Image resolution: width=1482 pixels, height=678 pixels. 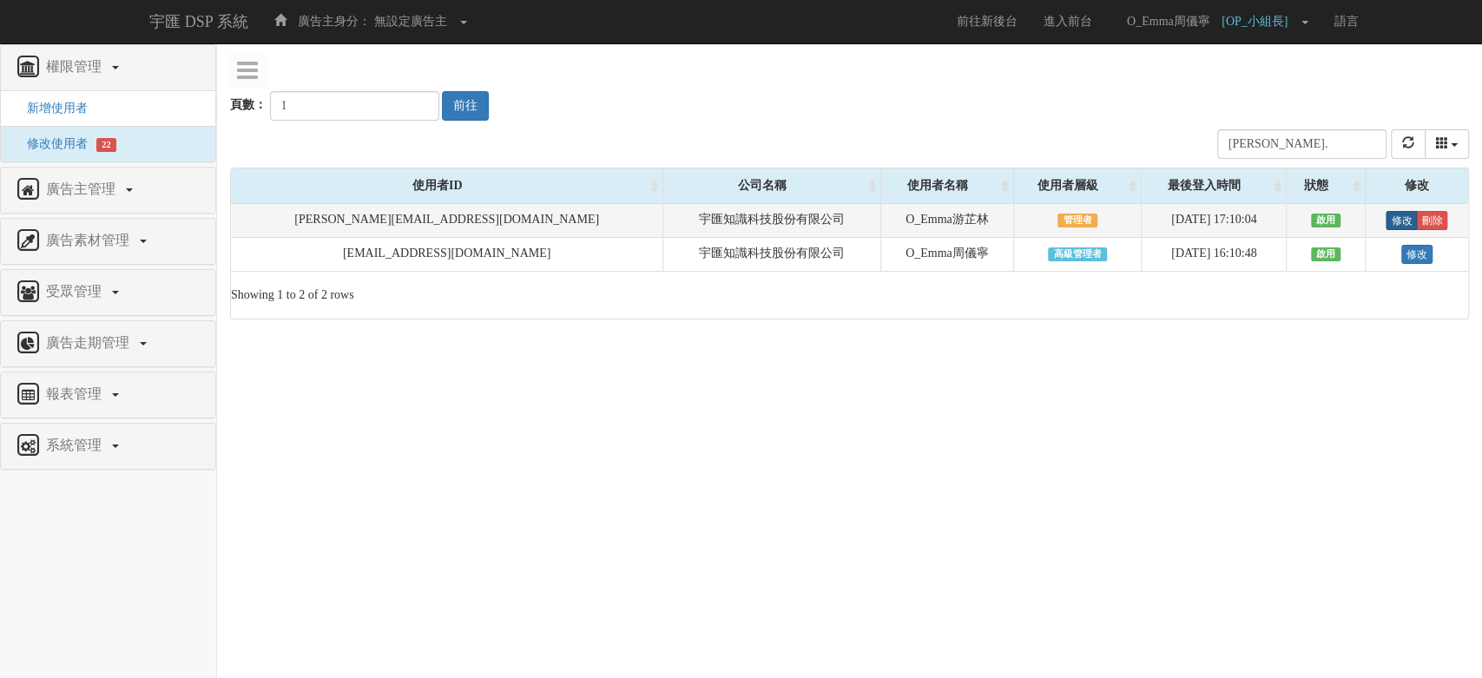 What do you see at coordinates (1326, 186) in the screenshot?
I see `div: 狀態` at bounding box center [1326, 186].